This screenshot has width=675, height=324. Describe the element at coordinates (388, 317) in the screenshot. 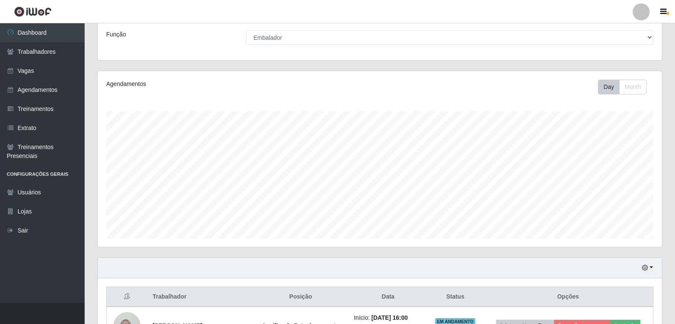

I see `li: Início:` at that location.